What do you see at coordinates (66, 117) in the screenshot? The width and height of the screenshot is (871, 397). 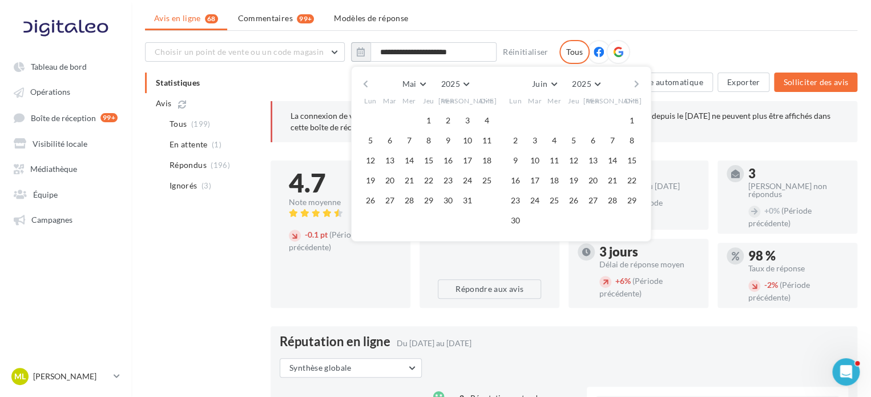 I see `a: Boîte de réception 99+` at bounding box center [66, 117].